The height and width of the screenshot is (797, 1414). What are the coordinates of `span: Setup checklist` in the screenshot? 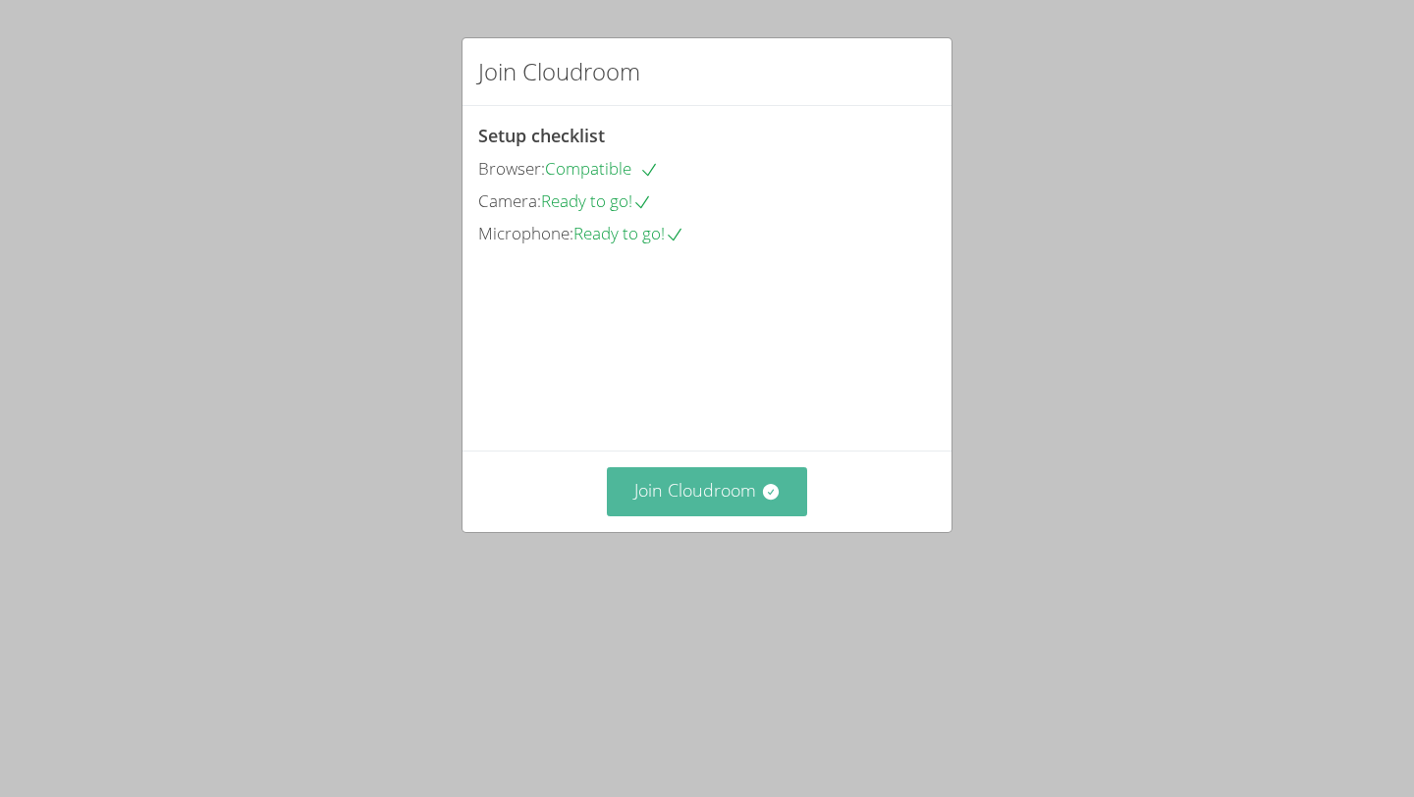 It's located at (541, 135).